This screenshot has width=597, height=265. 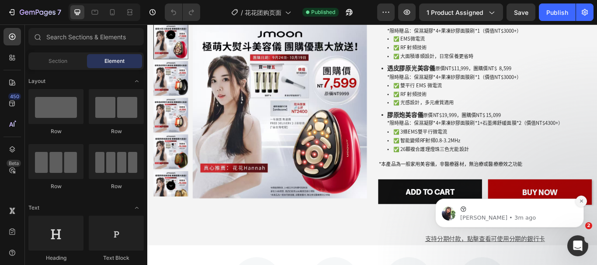 What do you see at coordinates (393, 250) in the screenshot?
I see `u: 支持分期付款，點擊查看可使用分期的銀行卡` at bounding box center [393, 250].